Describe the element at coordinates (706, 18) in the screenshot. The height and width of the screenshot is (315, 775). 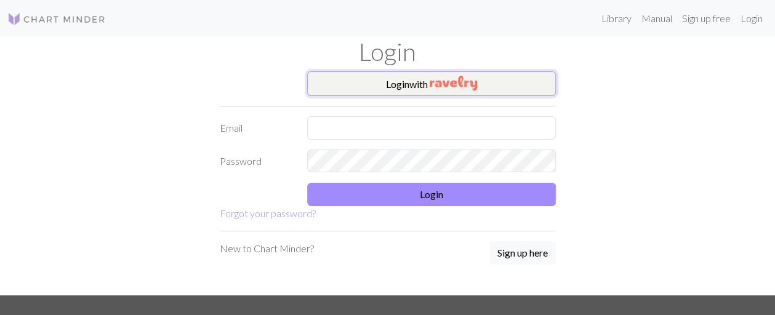
I see `a: Sign up free` at that location.